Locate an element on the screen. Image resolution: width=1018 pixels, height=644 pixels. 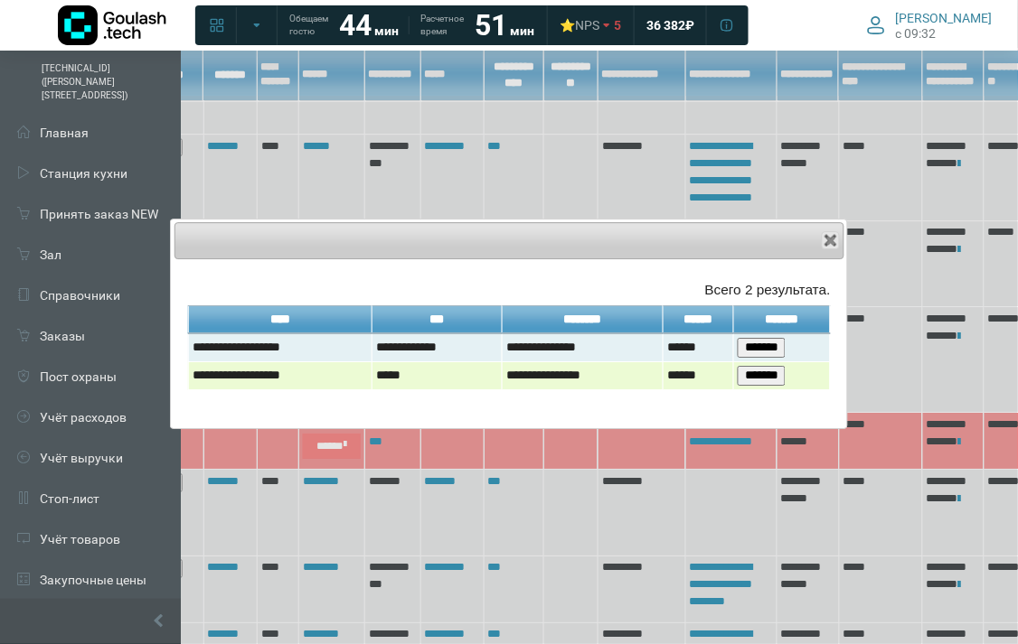
span: c 09:32 is located at coordinates (916, 33).